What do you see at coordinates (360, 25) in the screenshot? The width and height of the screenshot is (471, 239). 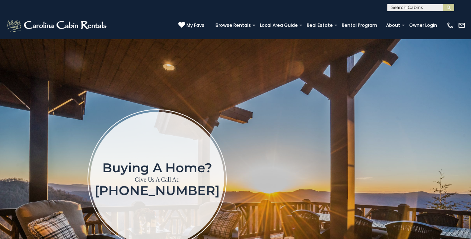 I see `a: Rental Program` at bounding box center [360, 25].